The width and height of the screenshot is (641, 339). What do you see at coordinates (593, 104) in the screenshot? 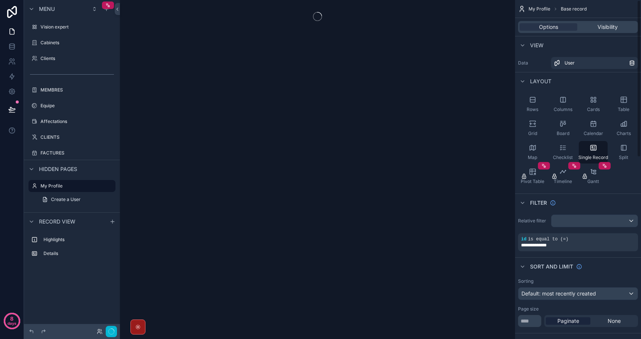
I see `button: Cards` at bounding box center [593, 104].